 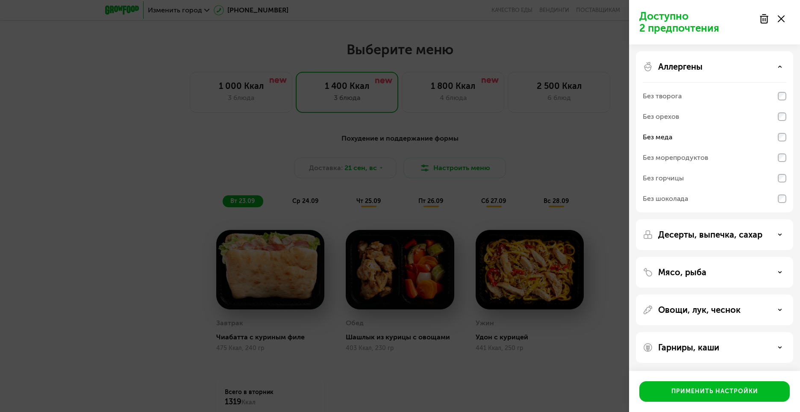 What do you see at coordinates (657, 137) in the screenshot?
I see `div: Без меда` at bounding box center [657, 137].